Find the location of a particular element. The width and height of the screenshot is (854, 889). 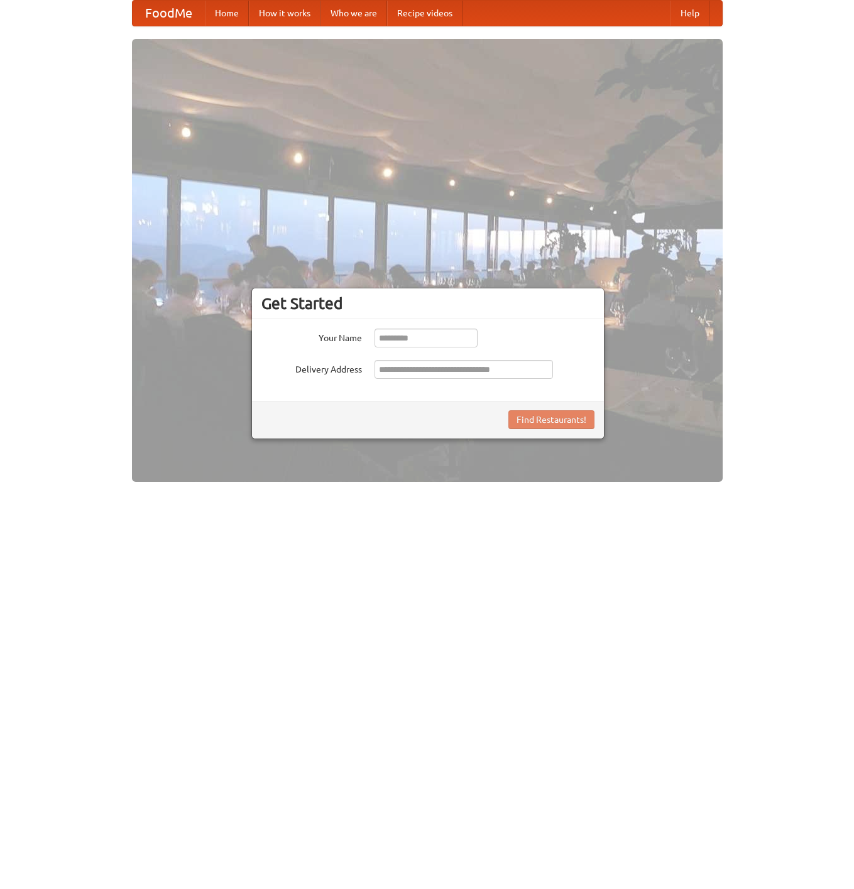

a: How it works is located at coordinates (285, 13).